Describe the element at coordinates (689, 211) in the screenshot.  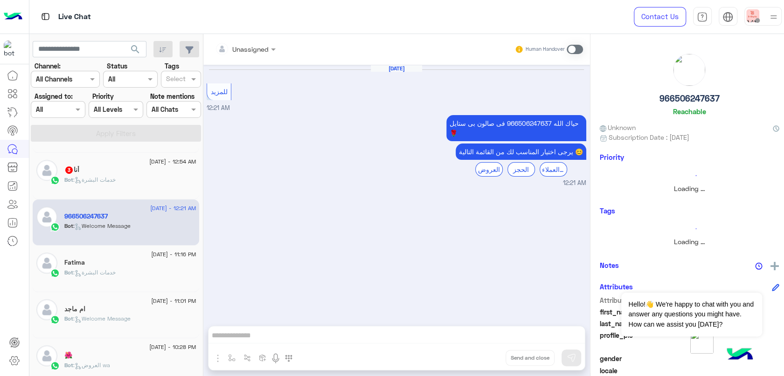
I see `h6: Tags` at that location.